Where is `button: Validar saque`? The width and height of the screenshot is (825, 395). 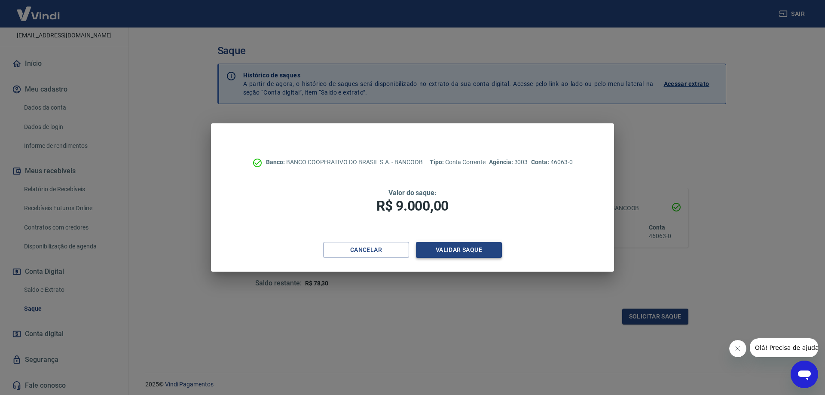
button: Validar saque is located at coordinates (459, 250).